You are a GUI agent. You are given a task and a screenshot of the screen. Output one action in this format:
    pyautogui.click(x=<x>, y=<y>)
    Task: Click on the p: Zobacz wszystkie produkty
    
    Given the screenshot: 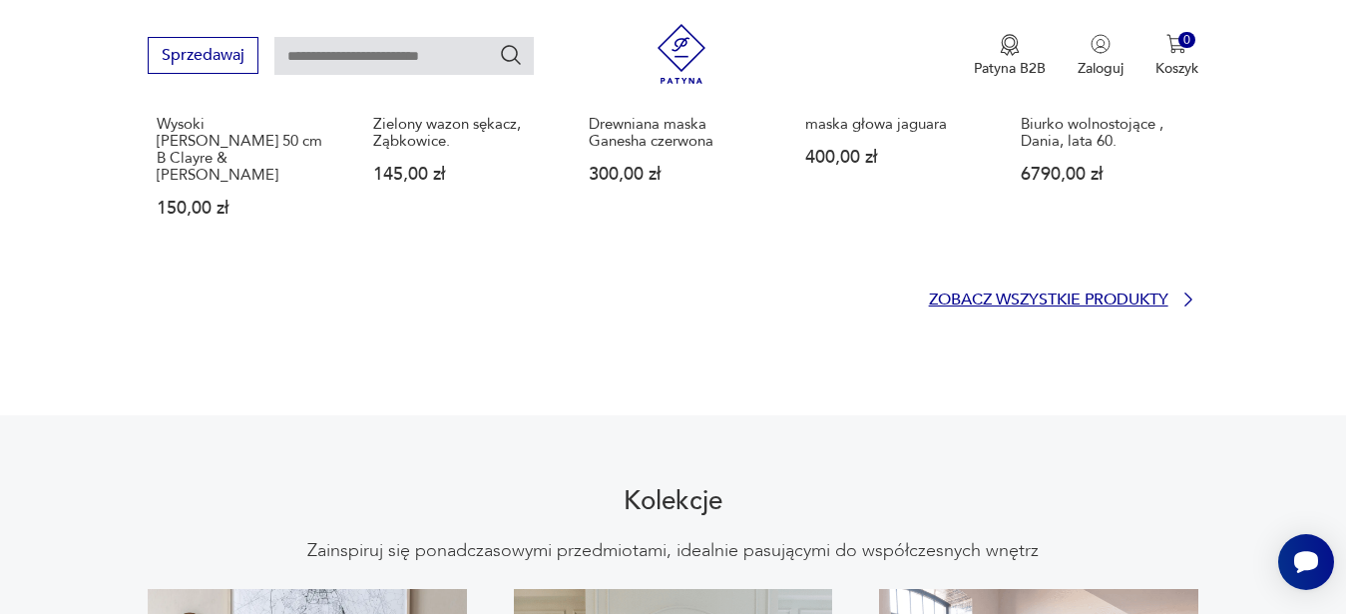 What is the action you would take?
    pyautogui.click(x=1049, y=299)
    